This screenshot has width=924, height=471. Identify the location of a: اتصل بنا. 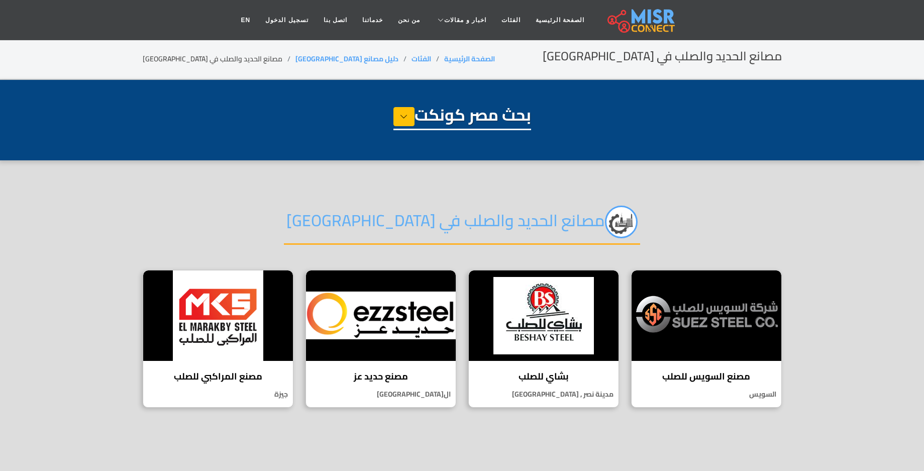
(335, 20).